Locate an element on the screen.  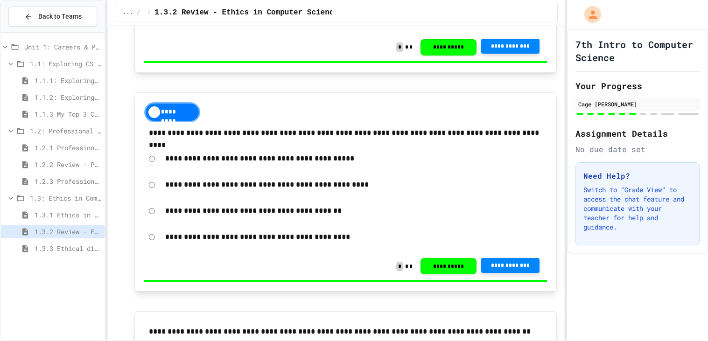
span: 1.3.1 Ethics in Computer Science is located at coordinates (68, 215).